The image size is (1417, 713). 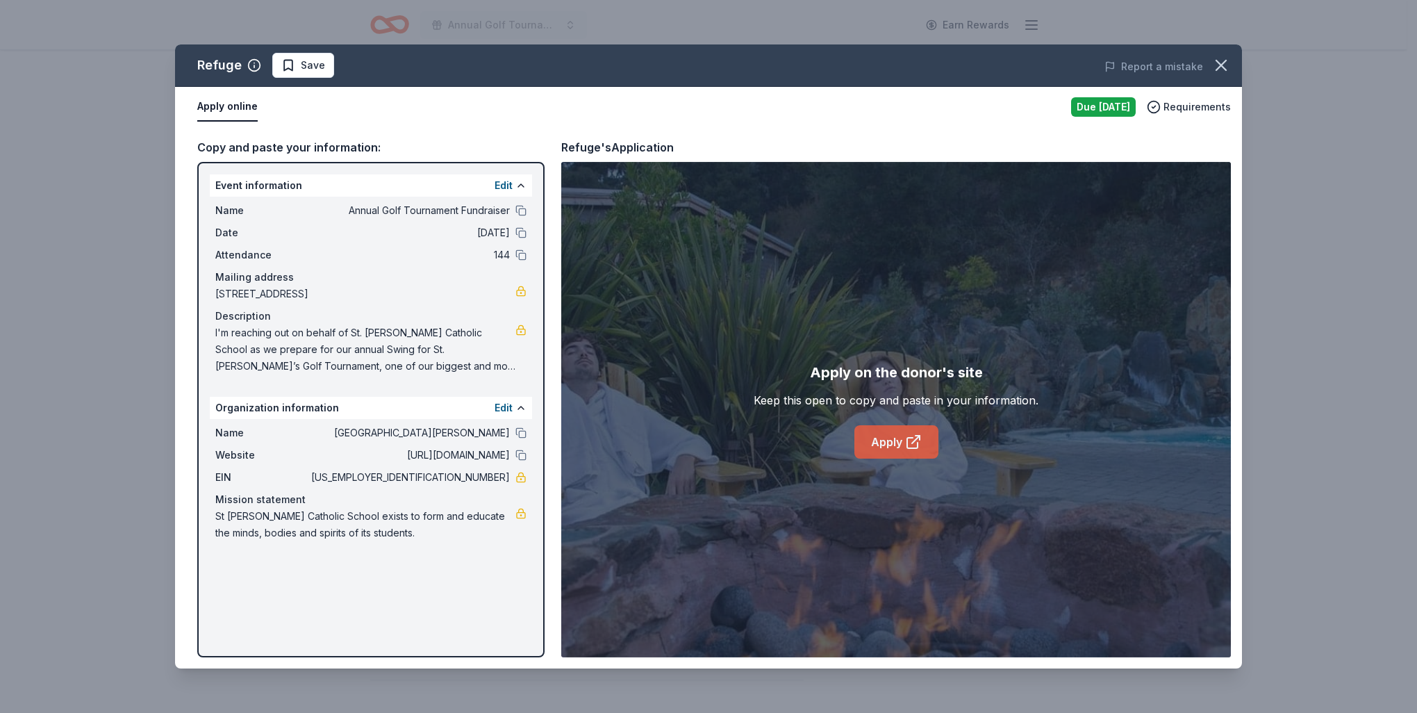 I want to click on div: Mailing address, so click(x=371, y=277).